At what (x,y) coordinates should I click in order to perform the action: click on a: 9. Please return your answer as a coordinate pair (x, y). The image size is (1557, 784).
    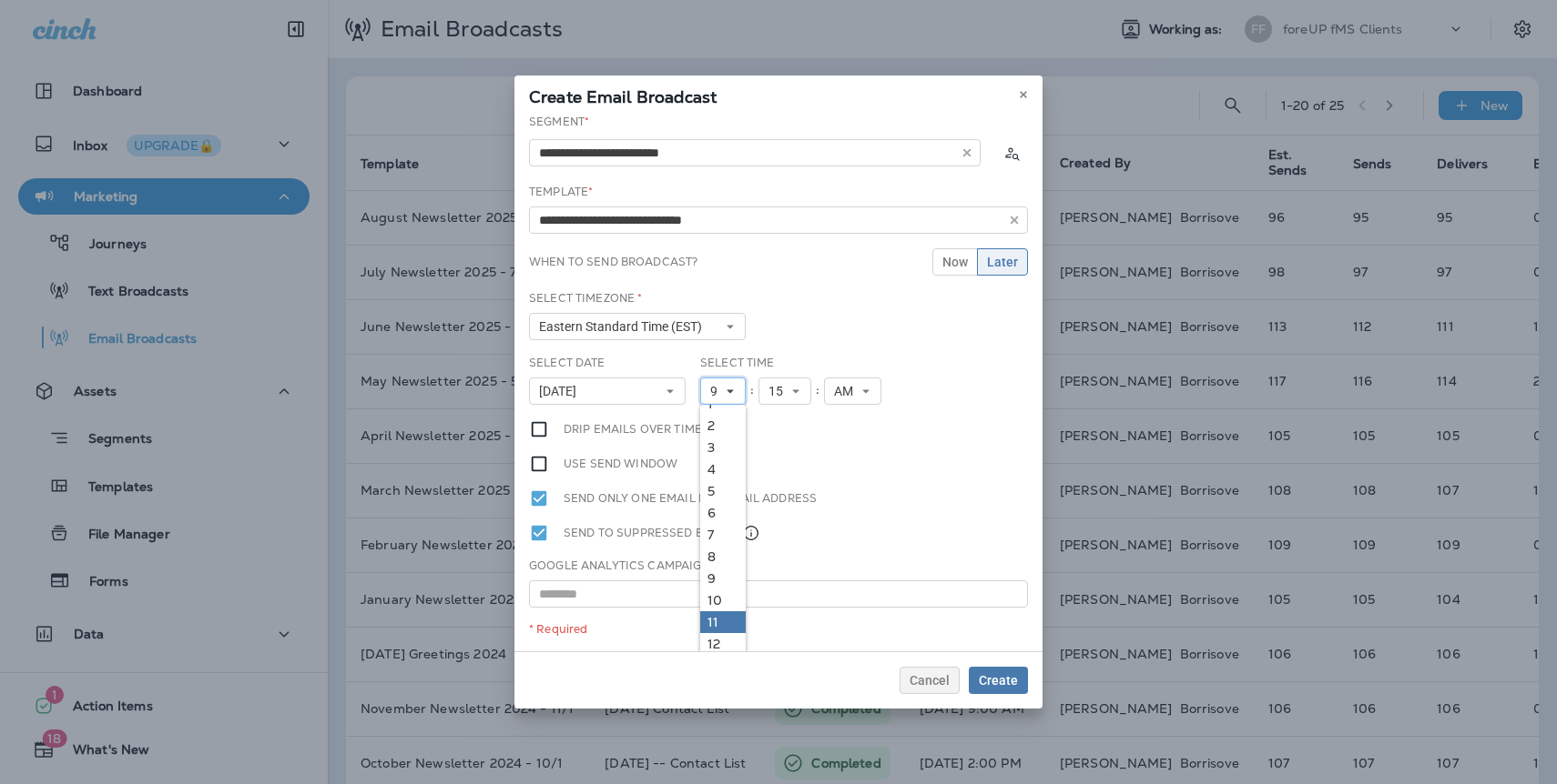
    Looking at the image, I should click on (723, 578).